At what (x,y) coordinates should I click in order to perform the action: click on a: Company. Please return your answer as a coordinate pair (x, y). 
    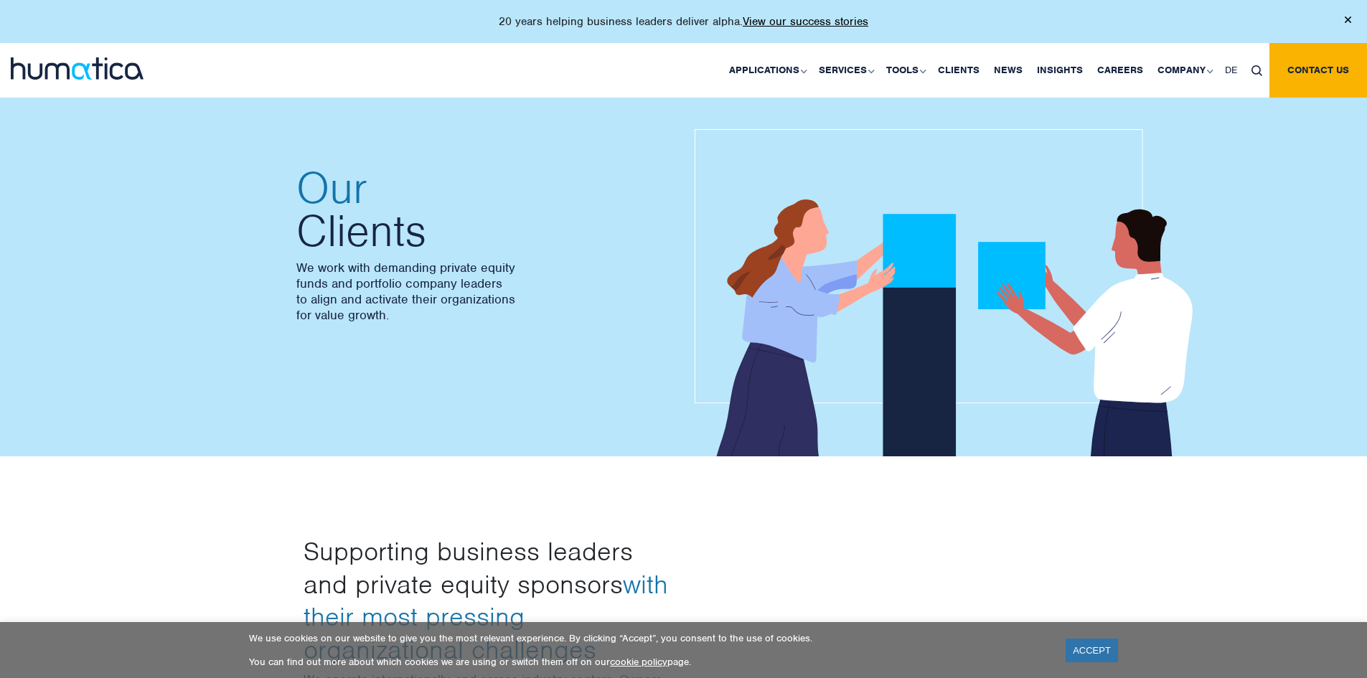
    Looking at the image, I should click on (1184, 70).